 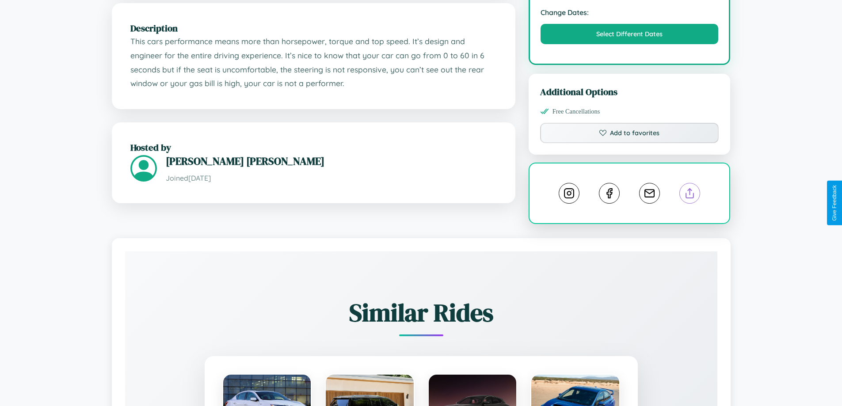 What do you see at coordinates (629, 34) in the screenshot?
I see `button: Select Different Dates` at bounding box center [629, 34].